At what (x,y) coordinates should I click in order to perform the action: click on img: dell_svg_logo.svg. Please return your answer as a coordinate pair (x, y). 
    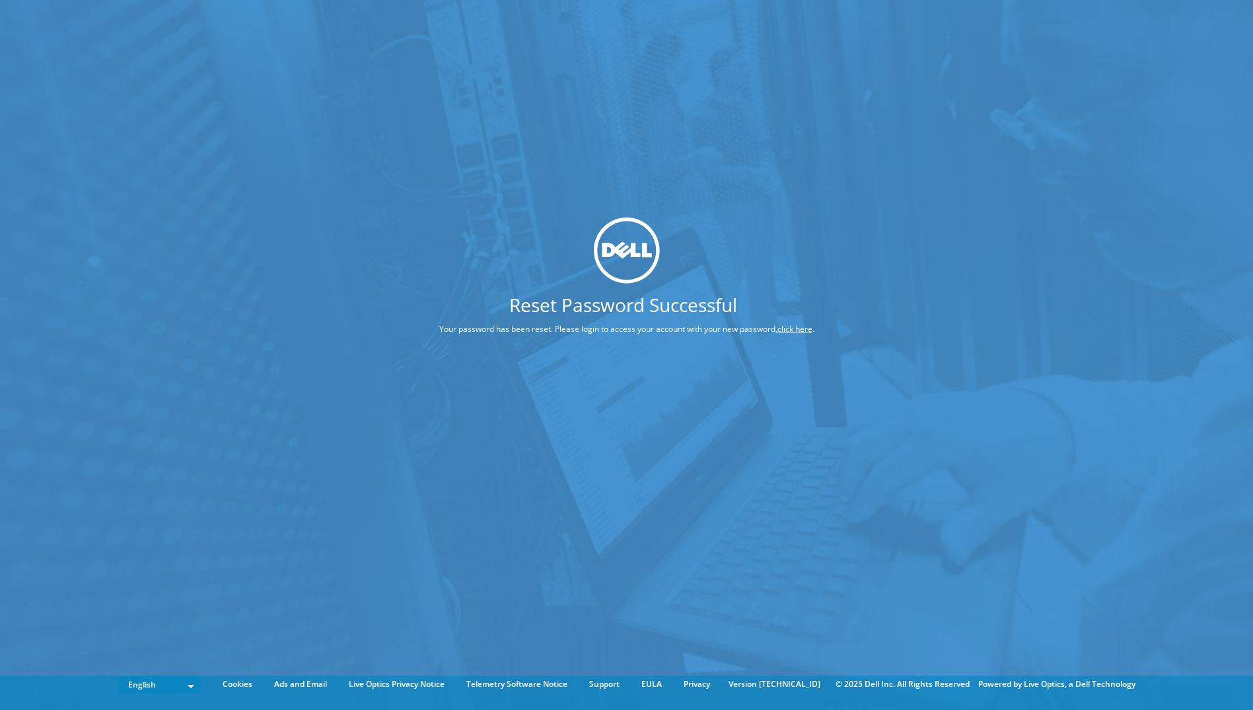
    Looking at the image, I should click on (627, 250).